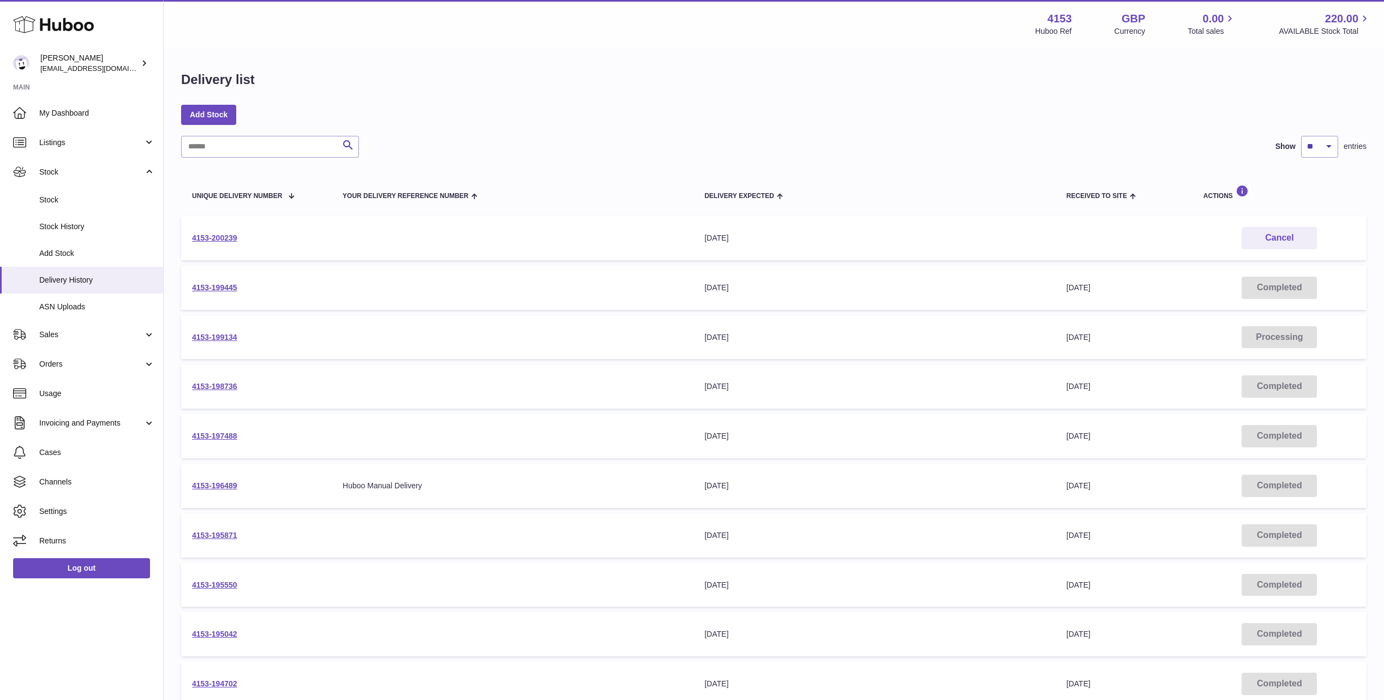 This screenshot has height=700, width=1384. What do you see at coordinates (208, 115) in the screenshot?
I see `a: Add Stock` at bounding box center [208, 115].